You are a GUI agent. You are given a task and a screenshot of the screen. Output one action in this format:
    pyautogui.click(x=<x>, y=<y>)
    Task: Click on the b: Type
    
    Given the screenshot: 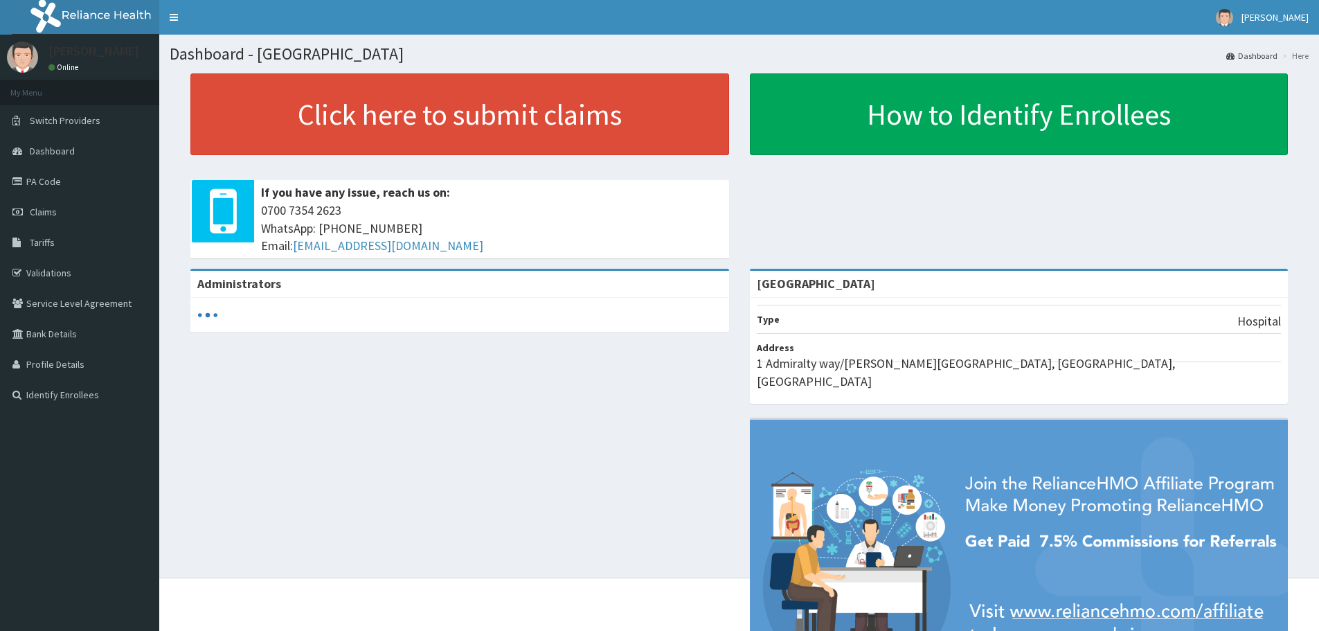 What is the action you would take?
    pyautogui.click(x=768, y=319)
    